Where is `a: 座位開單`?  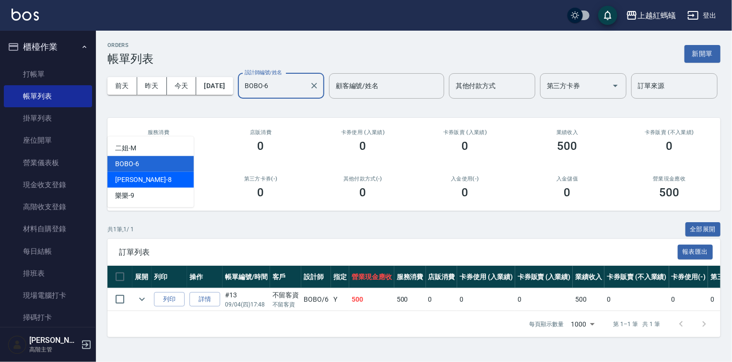
a: 座位開單 is located at coordinates (48, 140).